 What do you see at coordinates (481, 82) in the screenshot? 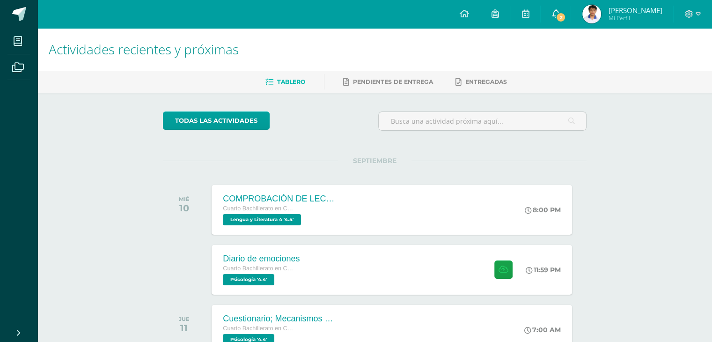
I see `a: Entregadas` at bounding box center [481, 82].